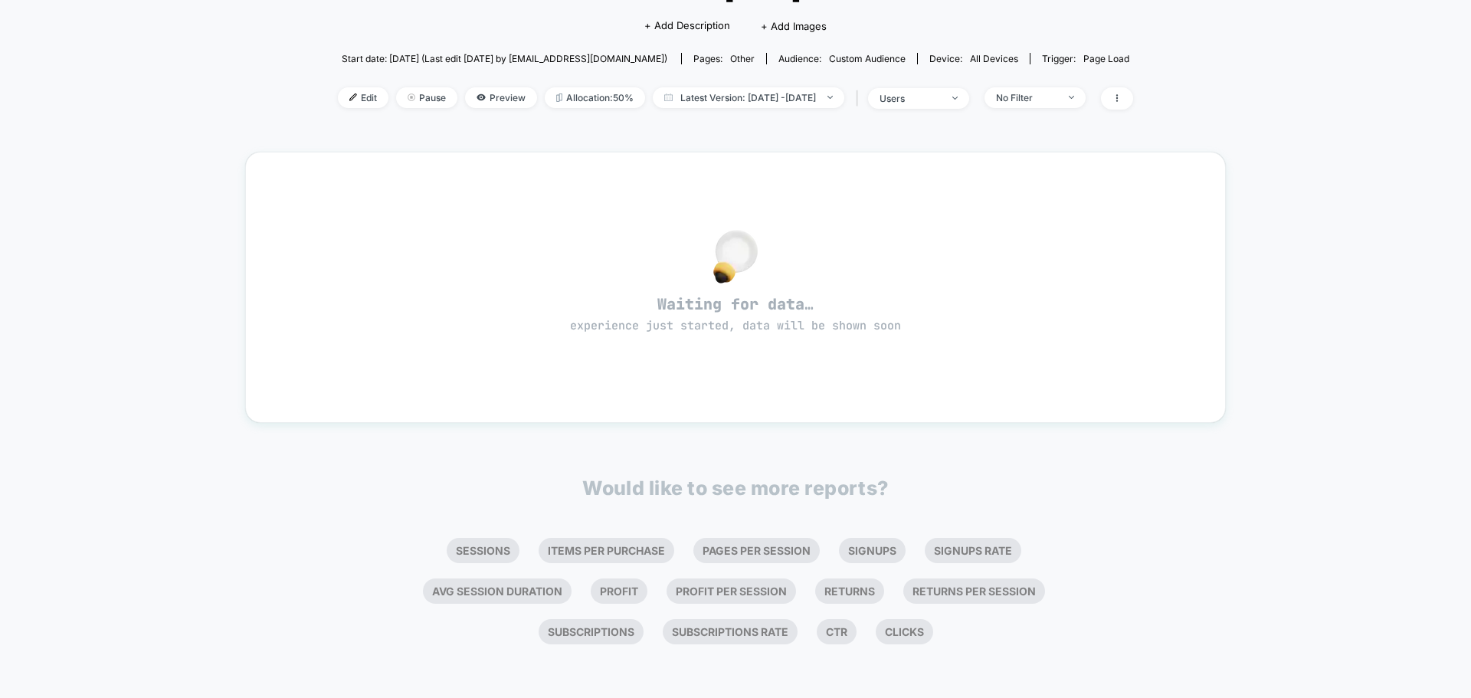 The image size is (1471, 698). What do you see at coordinates (910, 98) in the screenshot?
I see `div: users` at bounding box center [910, 98].